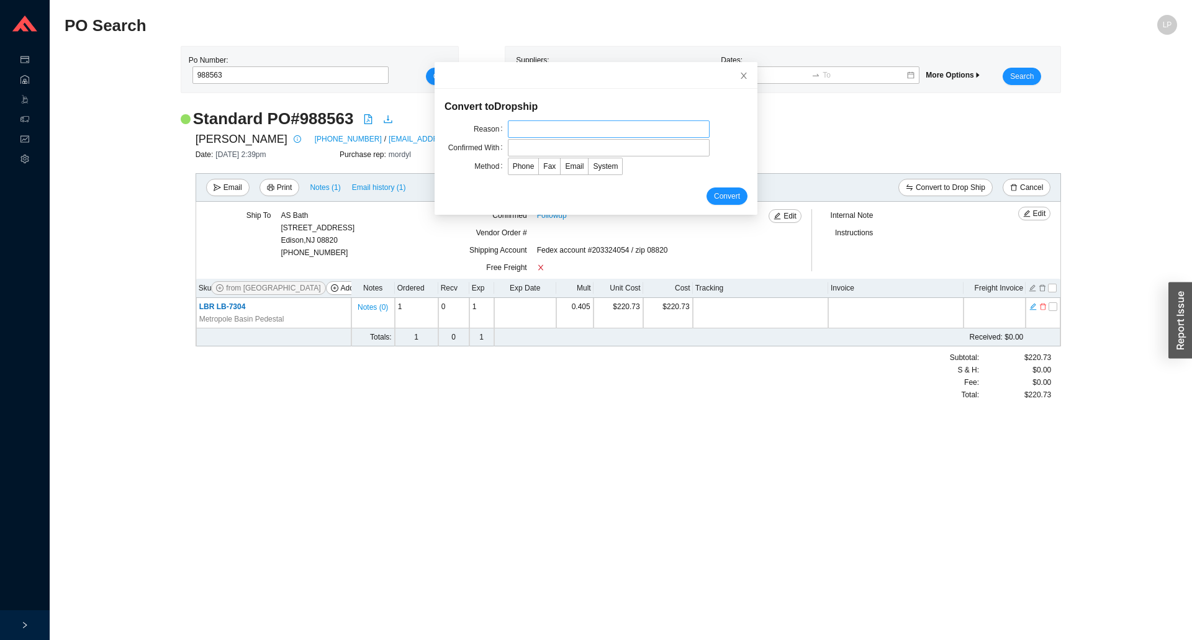 This screenshot has width=1192, height=640. I want to click on span: Shipping Account, so click(498, 250).